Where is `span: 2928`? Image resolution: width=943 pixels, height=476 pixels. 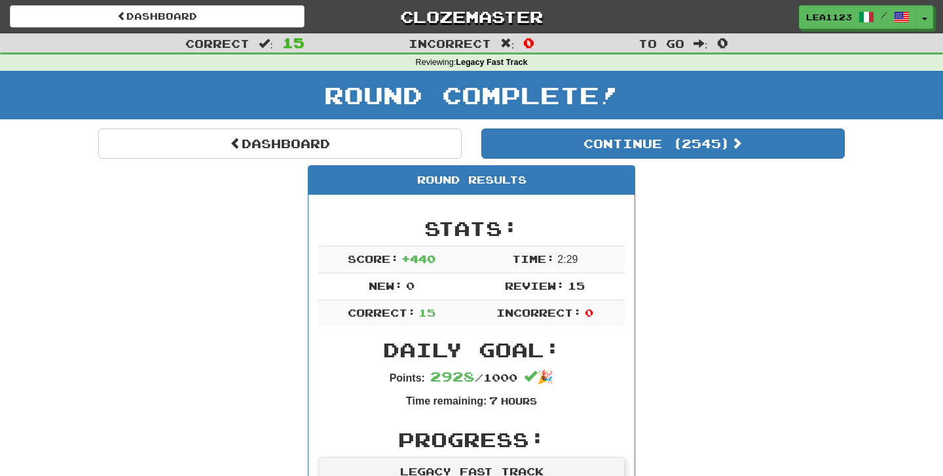 span: 2928 is located at coordinates (453, 376).